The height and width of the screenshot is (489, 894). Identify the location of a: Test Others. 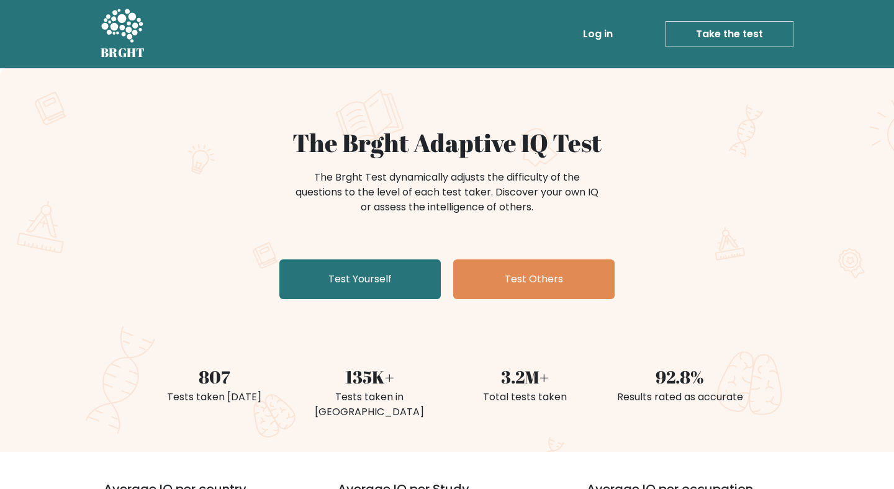
(534, 279).